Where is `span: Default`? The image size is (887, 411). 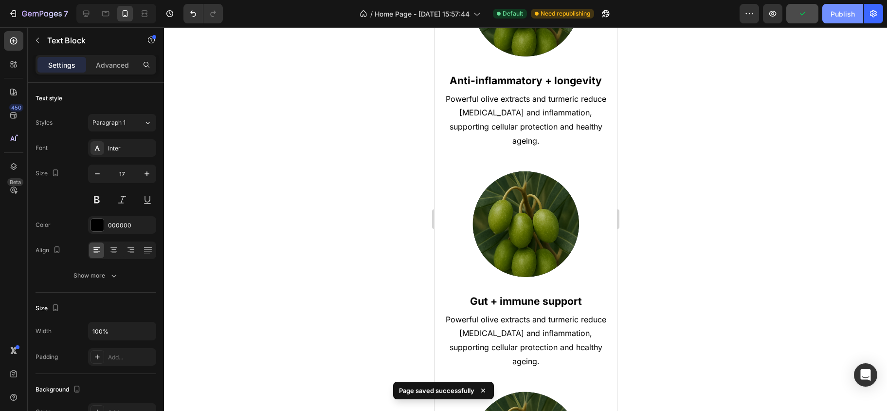
span: Default is located at coordinates (513, 14).